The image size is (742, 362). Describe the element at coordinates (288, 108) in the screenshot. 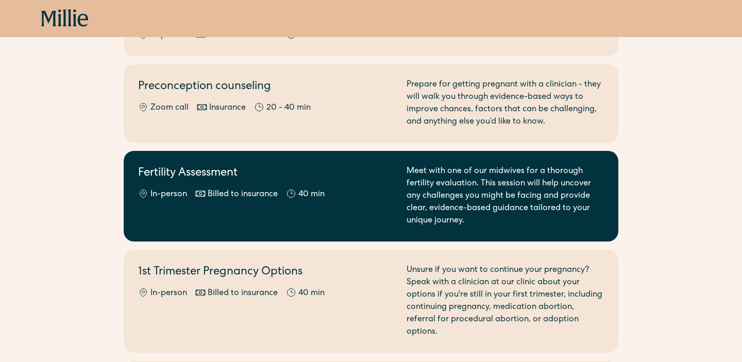

I see `div: 20 - 40 min` at that location.